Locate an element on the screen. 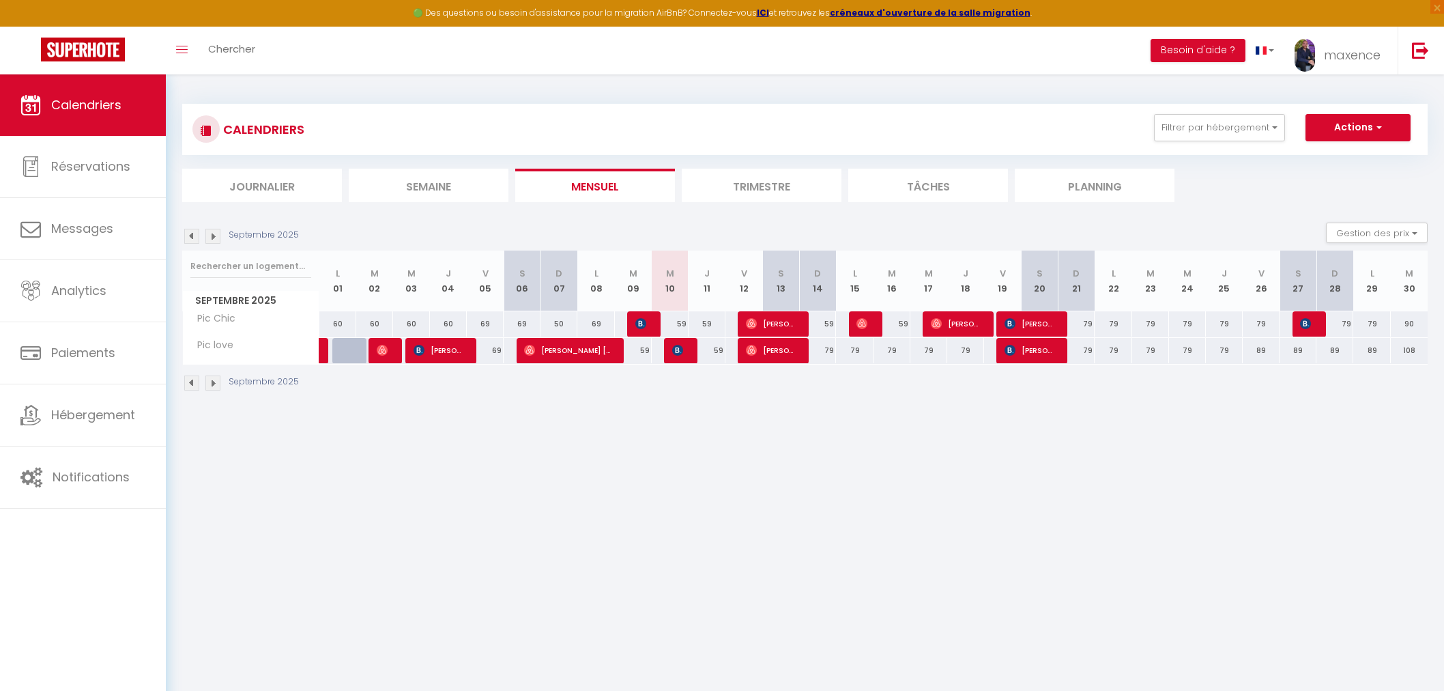 Image resolution: width=1444 pixels, height=691 pixels. span: maxence is located at coordinates (1352, 55).